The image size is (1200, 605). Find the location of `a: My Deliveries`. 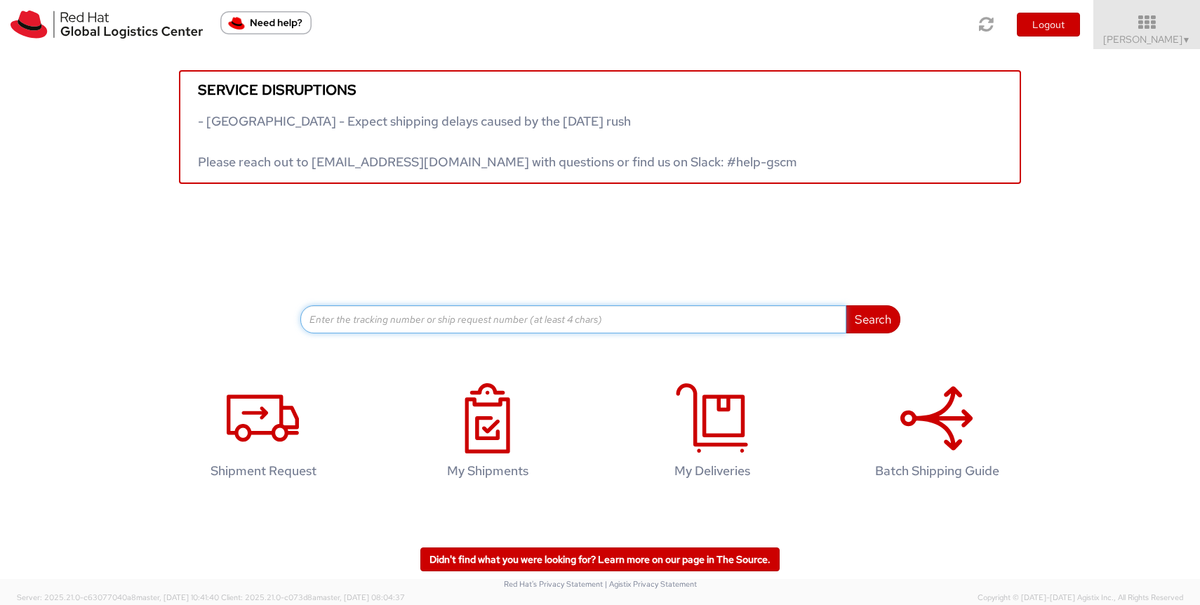

a: My Deliveries is located at coordinates (713, 434).